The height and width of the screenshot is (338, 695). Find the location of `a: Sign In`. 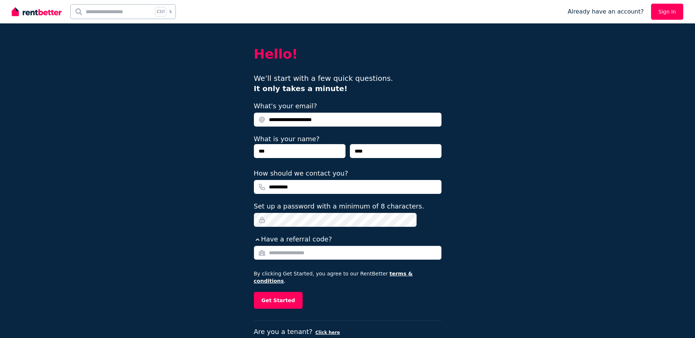

a: Sign In is located at coordinates (667, 12).